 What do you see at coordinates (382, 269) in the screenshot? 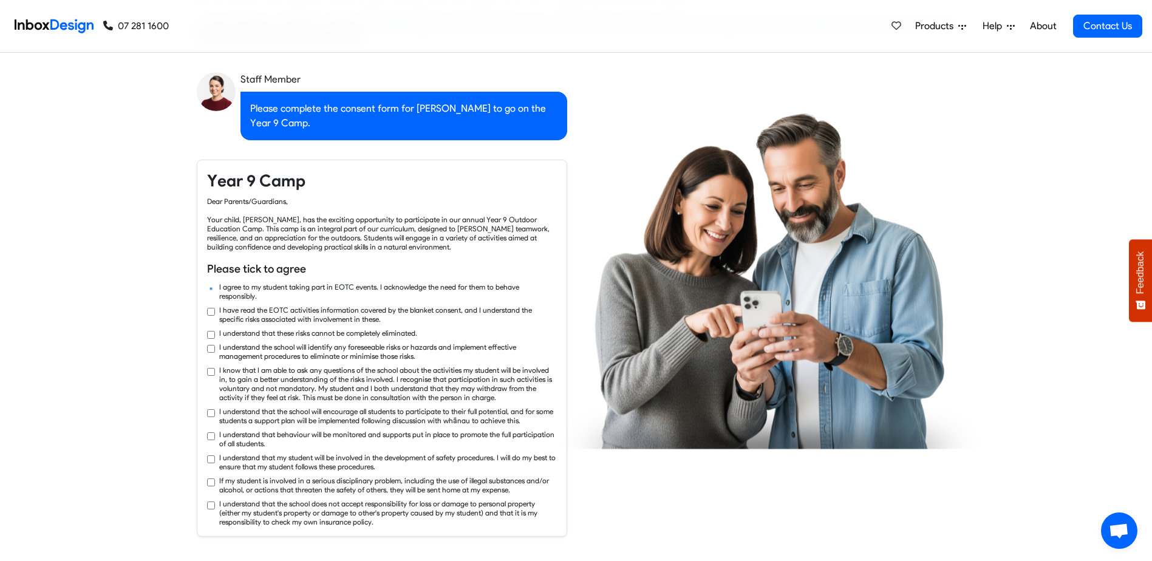
I see `h6: Please tick to agree` at bounding box center [382, 269].